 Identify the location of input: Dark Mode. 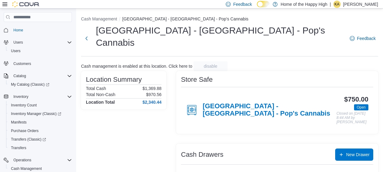
(264, 4).